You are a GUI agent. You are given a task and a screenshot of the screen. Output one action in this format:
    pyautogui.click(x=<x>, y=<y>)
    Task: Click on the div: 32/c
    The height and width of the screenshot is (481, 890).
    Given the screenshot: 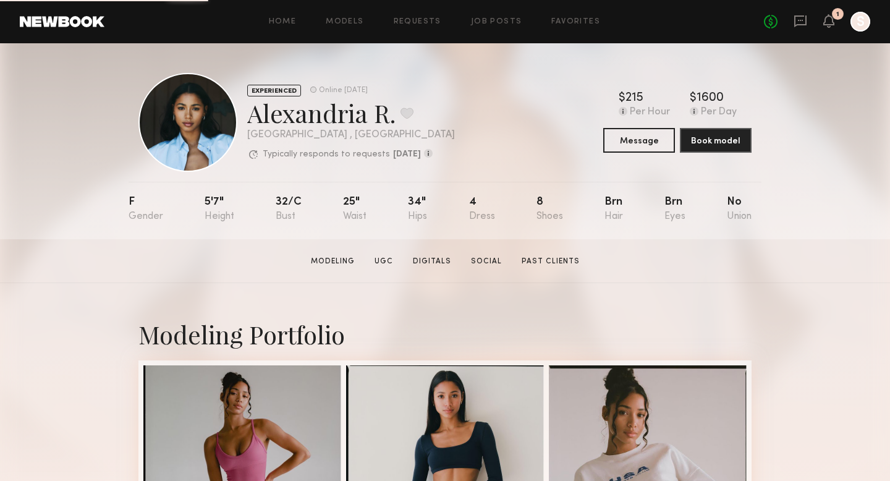 What is the action you would take?
    pyautogui.click(x=289, y=209)
    